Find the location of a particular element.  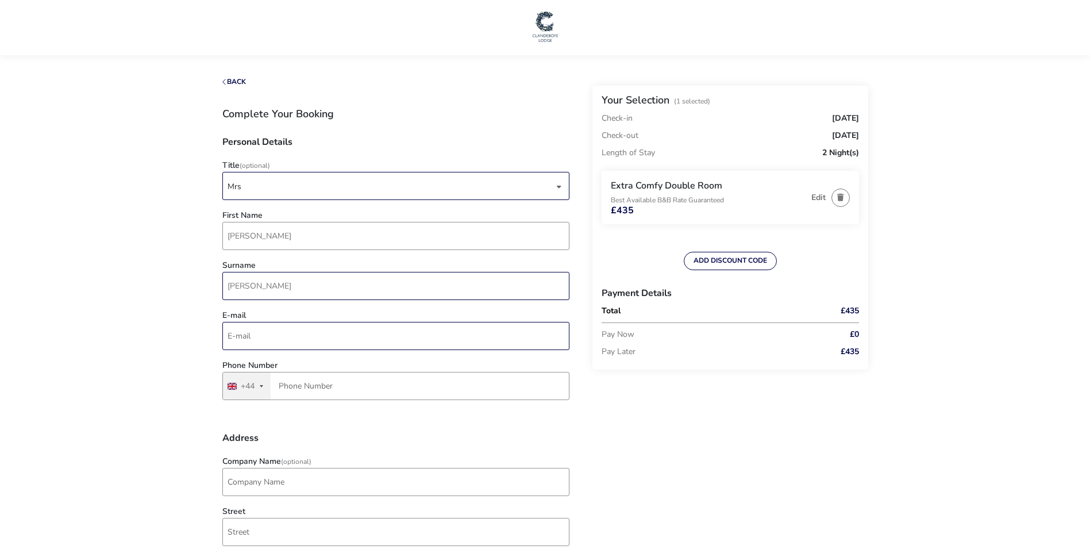

span: [object Object] is located at coordinates (391, 186).